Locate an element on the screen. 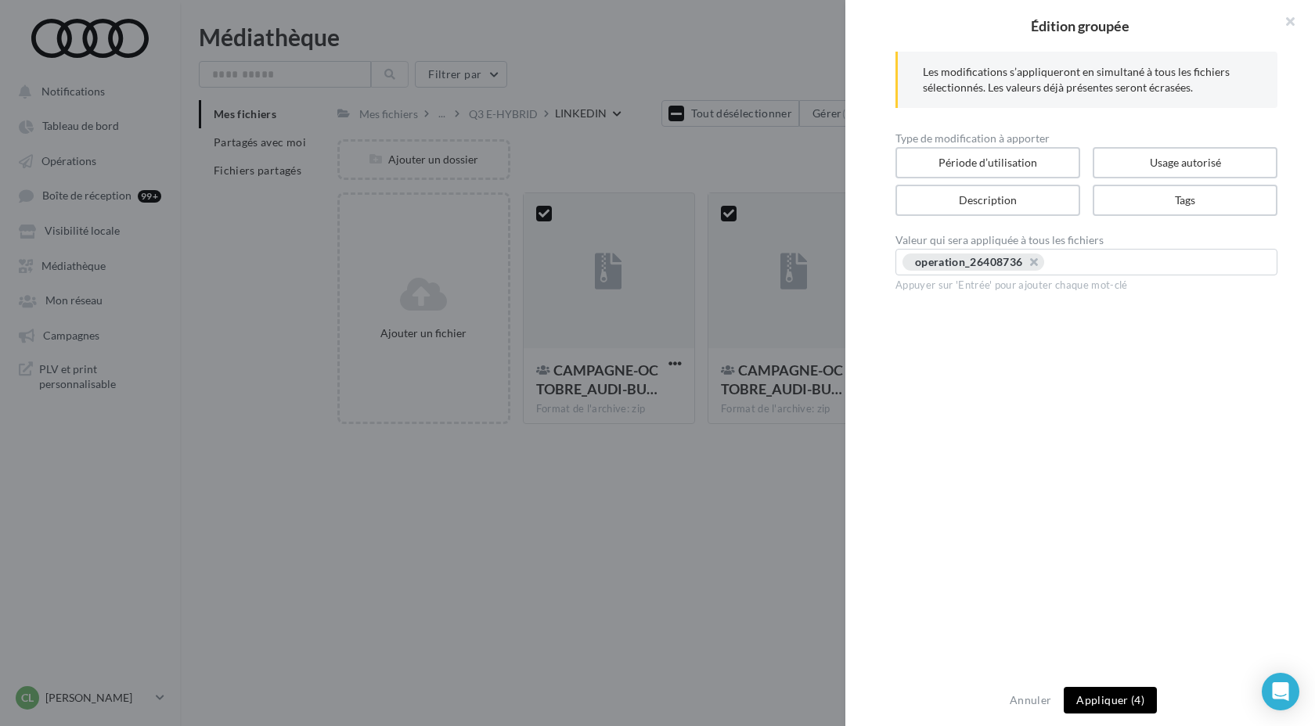 This screenshot has width=1315, height=726. div: Type de modification à apporter is located at coordinates (1086, 138).